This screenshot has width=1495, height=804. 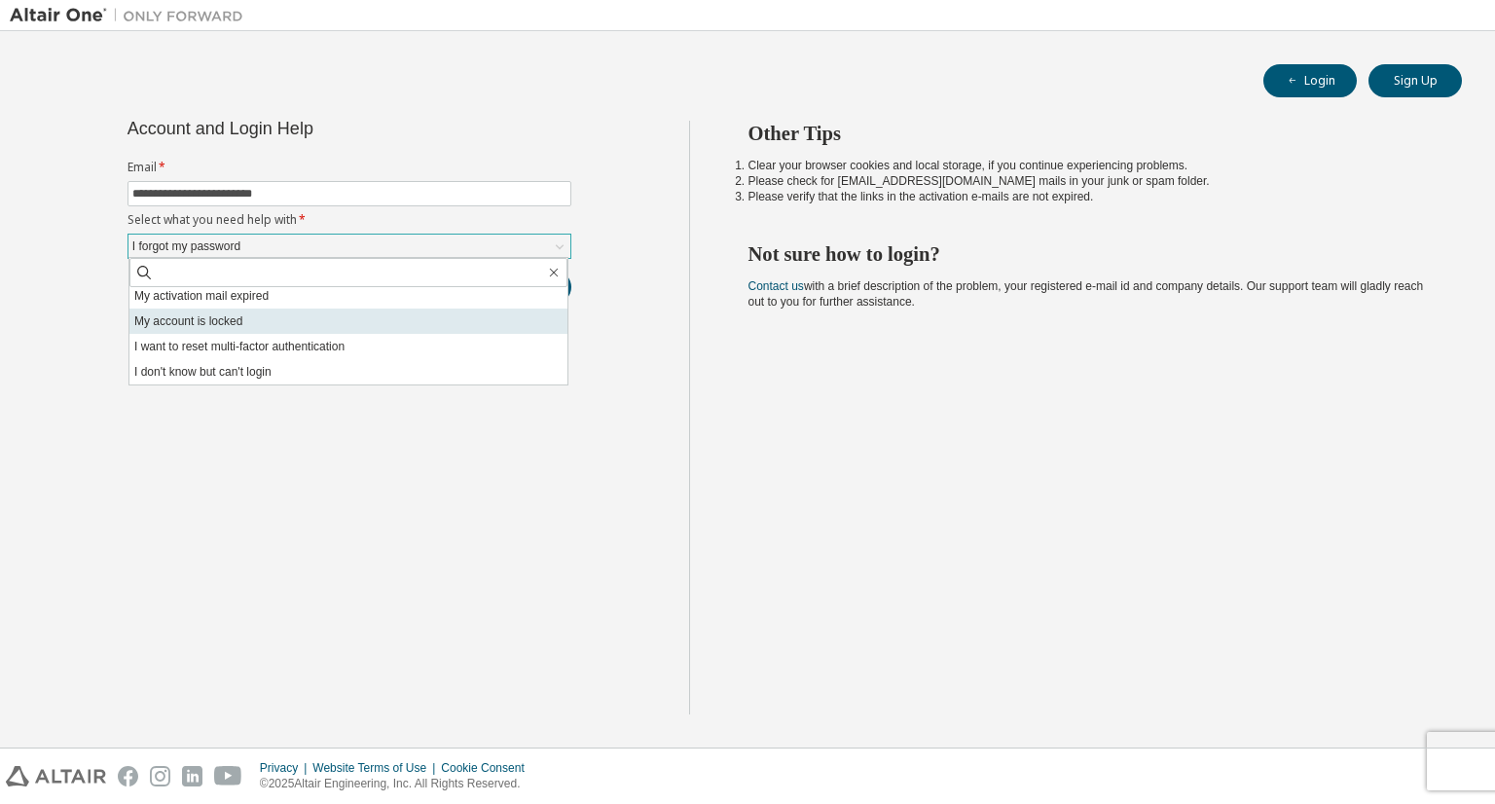 I want to click on h2: Other Tips, so click(x=1088, y=133).